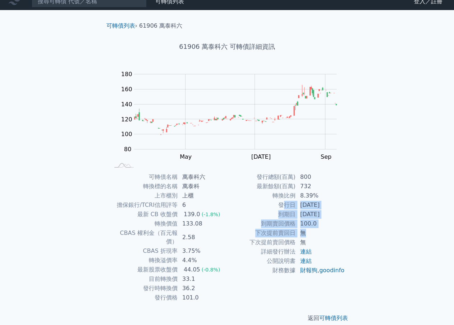 Image resolution: width=454 pixels, height=325 pixels. What do you see at coordinates (143, 270) in the screenshot?
I see `td: 最新股票收盤價` at bounding box center [143, 270].